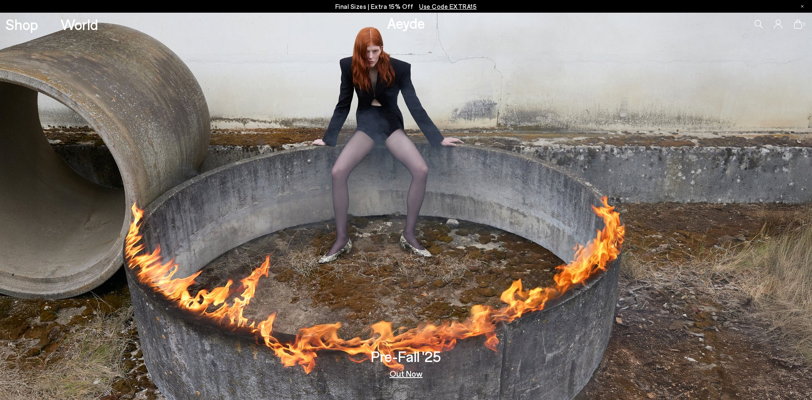 Image resolution: width=812 pixels, height=400 pixels. Describe the element at coordinates (79, 24) in the screenshot. I see `a: World` at that location.